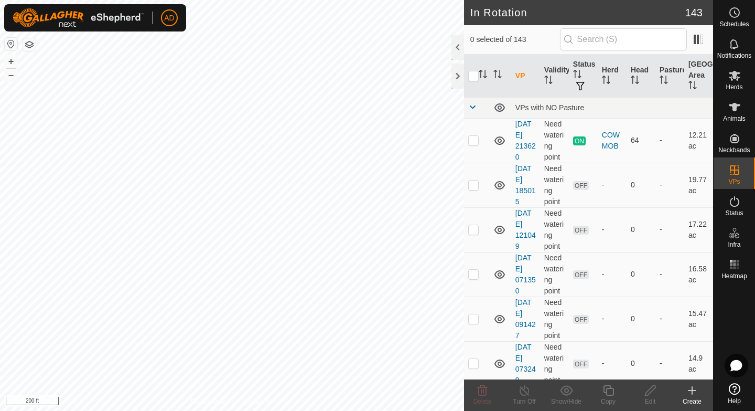  I want to click on span: Heatmap, so click(734, 276).